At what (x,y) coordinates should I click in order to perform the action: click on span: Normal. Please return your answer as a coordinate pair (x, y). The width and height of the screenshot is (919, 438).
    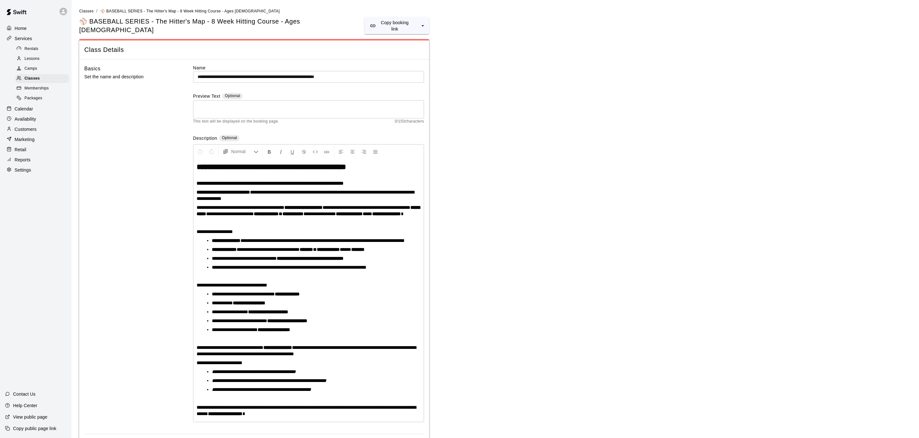
    Looking at the image, I should click on (242, 151).